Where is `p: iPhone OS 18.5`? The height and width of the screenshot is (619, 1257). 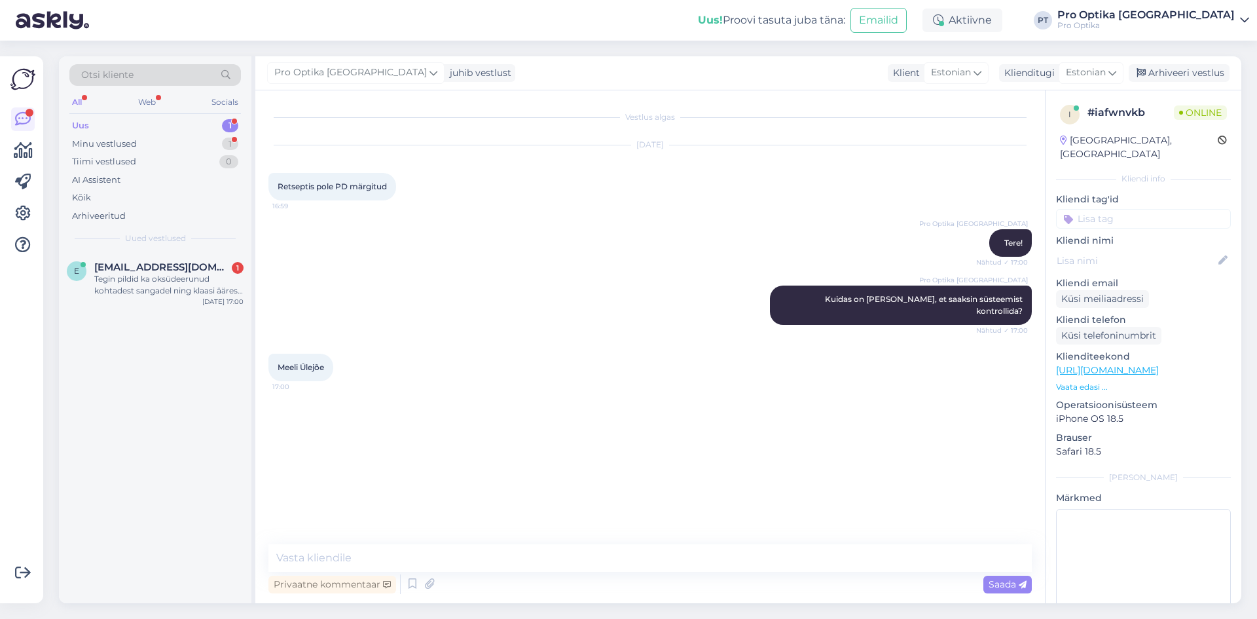
p: iPhone OS 18.5 is located at coordinates (1143, 418).